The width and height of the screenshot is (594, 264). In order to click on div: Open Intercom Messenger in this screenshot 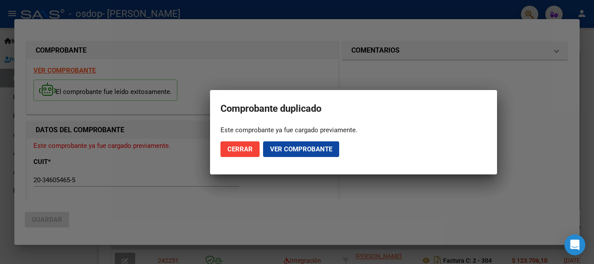, I will do `click(575, 245)`.